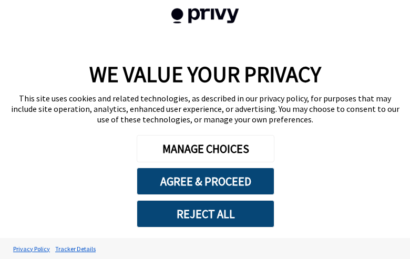 The width and height of the screenshot is (410, 259). Describe the element at coordinates (32, 249) in the screenshot. I see `a: Privacy Policy` at that location.